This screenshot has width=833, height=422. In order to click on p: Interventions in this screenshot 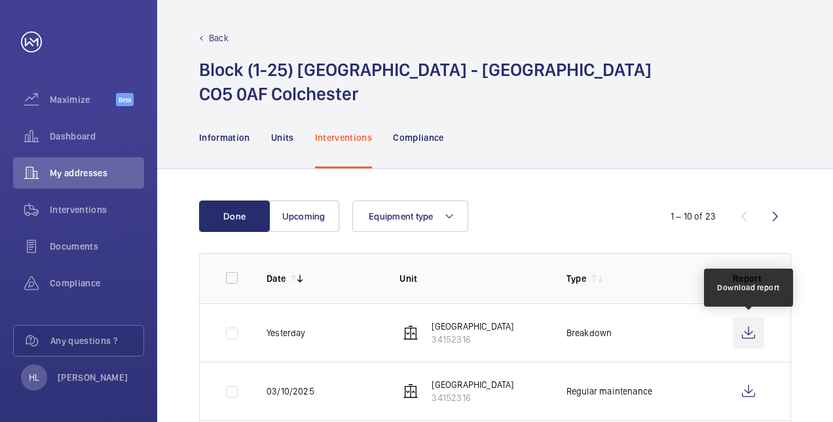, I will do `click(344, 137)`.